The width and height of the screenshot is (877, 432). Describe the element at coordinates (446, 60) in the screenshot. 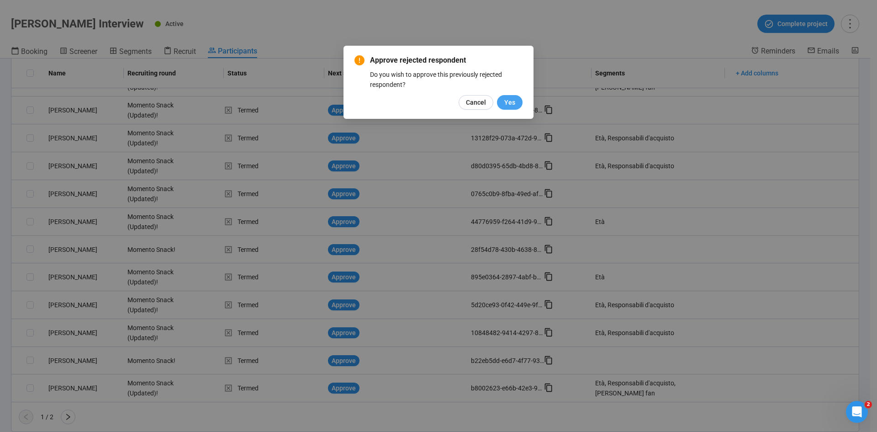

I see `span: Approve rejected respondent` at that location.